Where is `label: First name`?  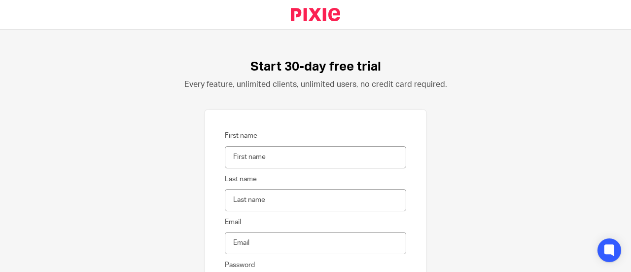 label: First name is located at coordinates (241, 136).